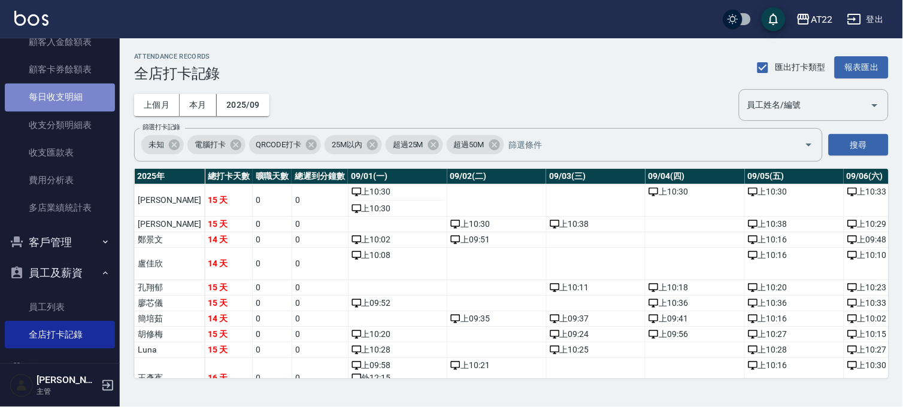 This screenshot has height=407, width=903. Describe the element at coordinates (397, 255) in the screenshot. I see `div: 上 10:08` at that location.